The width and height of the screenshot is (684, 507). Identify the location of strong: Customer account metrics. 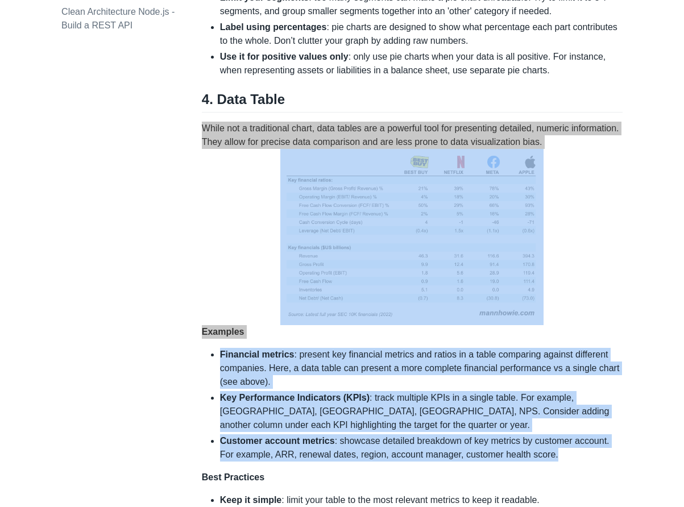
(277, 441).